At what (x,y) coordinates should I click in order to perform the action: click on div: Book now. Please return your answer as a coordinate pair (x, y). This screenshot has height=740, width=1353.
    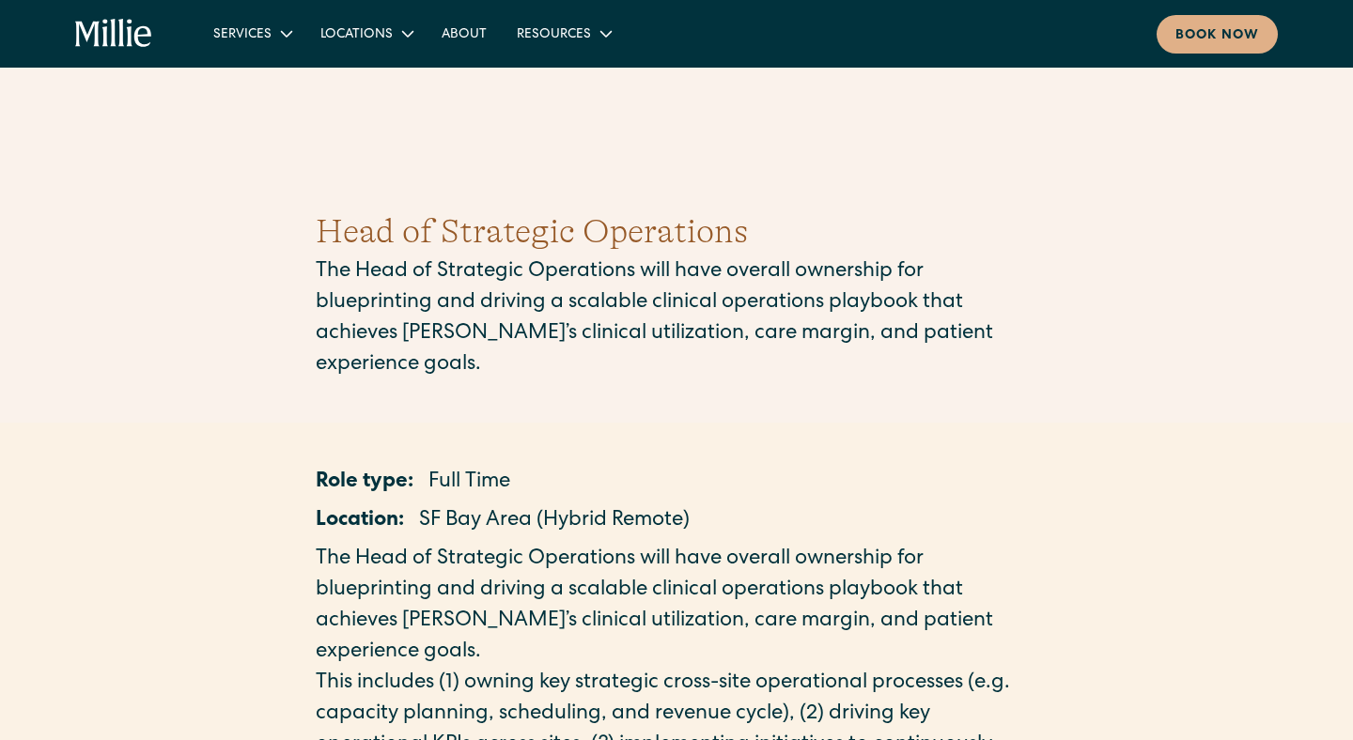
    Looking at the image, I should click on (1217, 36).